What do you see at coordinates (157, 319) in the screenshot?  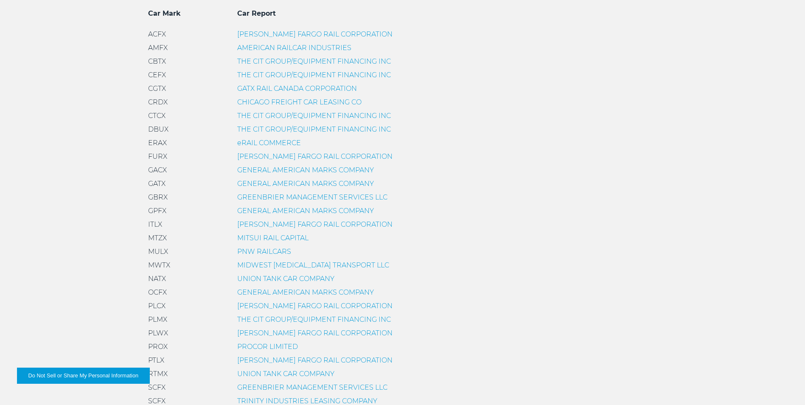 I see `span: PLMX` at bounding box center [157, 319].